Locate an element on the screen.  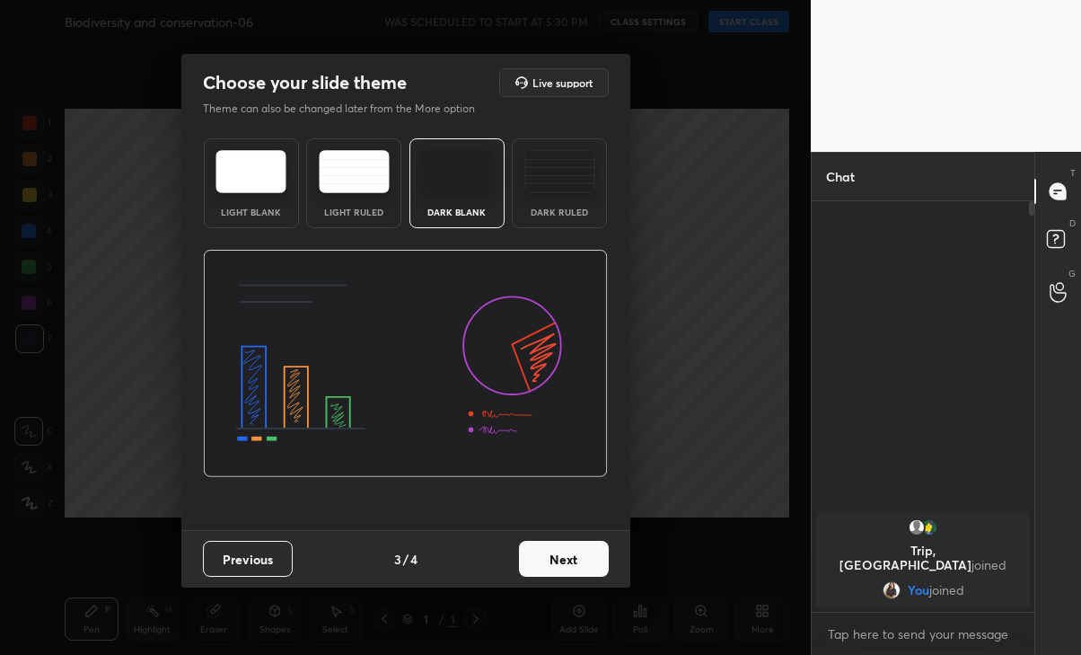
h4: 3 is located at coordinates (398, 559).